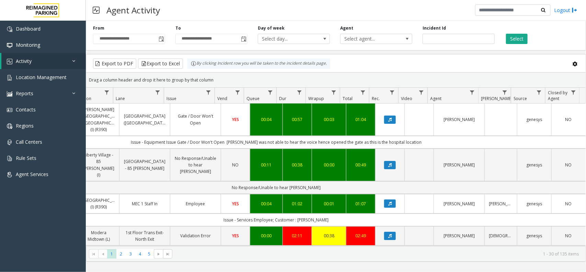 The width and height of the screenshot is (586, 272). Describe the element at coordinates (158, 92) in the screenshot. I see `a: Lane Filter Menu` at that location.